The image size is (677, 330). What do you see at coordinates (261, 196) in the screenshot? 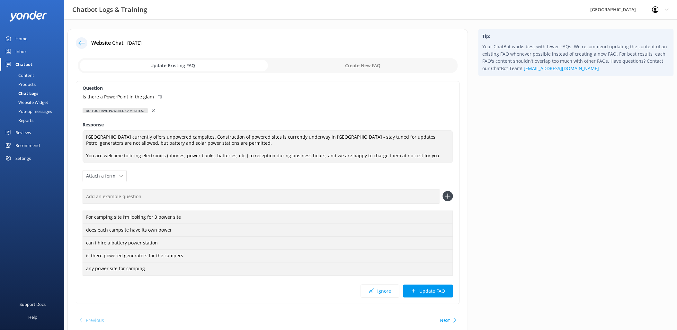
I see `input: Add an example question` at bounding box center [261, 196].